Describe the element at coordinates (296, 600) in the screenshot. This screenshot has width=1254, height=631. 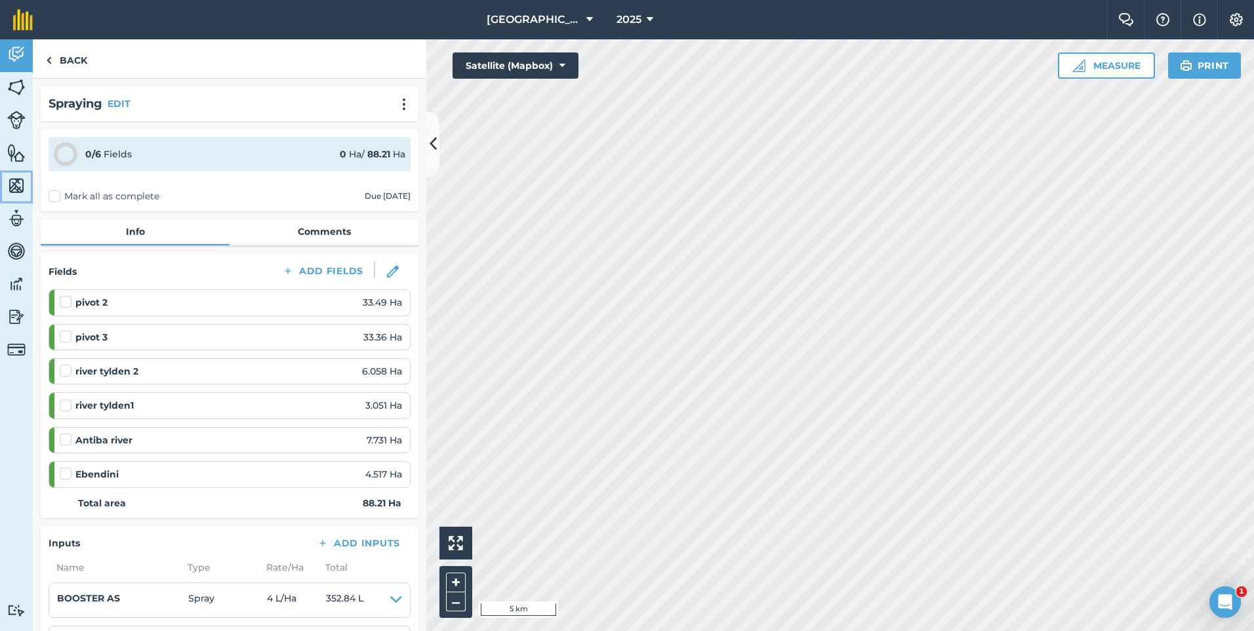
I see `span: 4 L / Ha` at that location.